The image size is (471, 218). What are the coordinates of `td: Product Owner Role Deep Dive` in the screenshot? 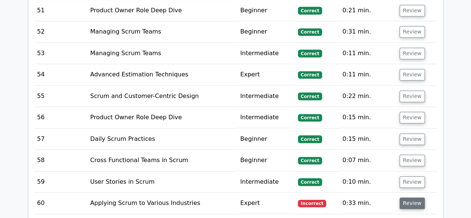 It's located at (162, 117).